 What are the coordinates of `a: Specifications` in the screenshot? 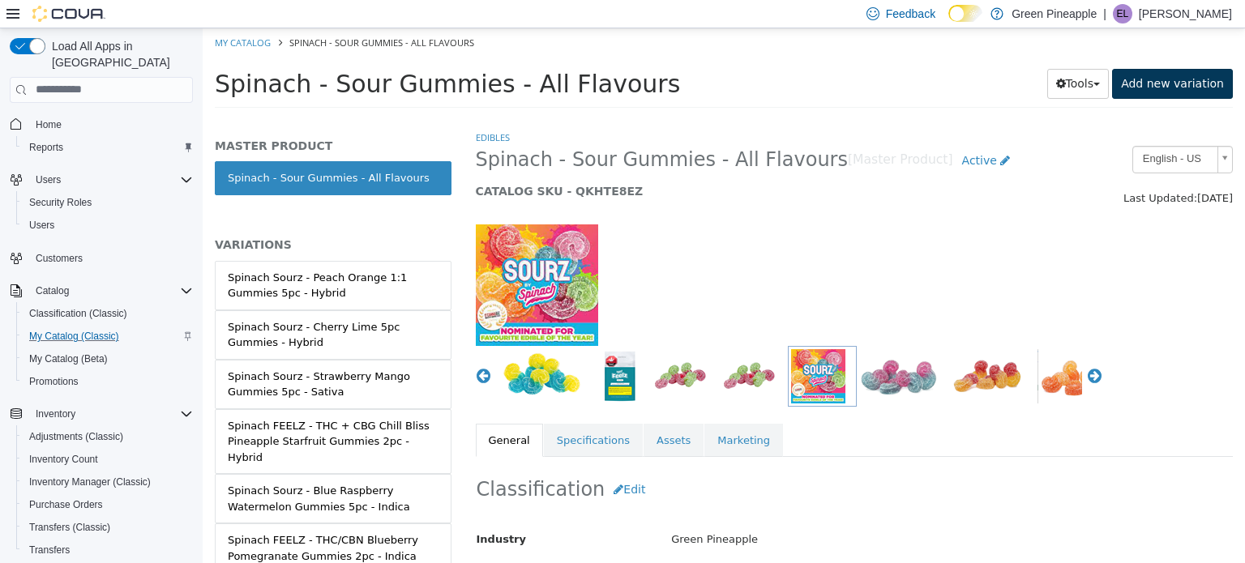 It's located at (391, 413).